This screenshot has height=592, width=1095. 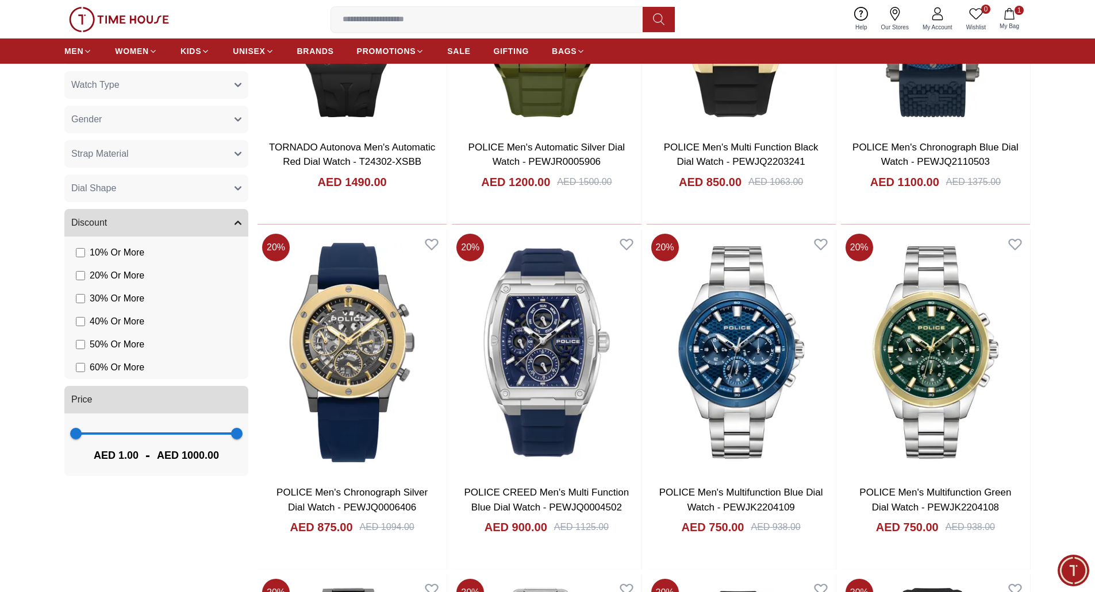 I want to click on span: New Enquiry, so click(x=62, y=307).